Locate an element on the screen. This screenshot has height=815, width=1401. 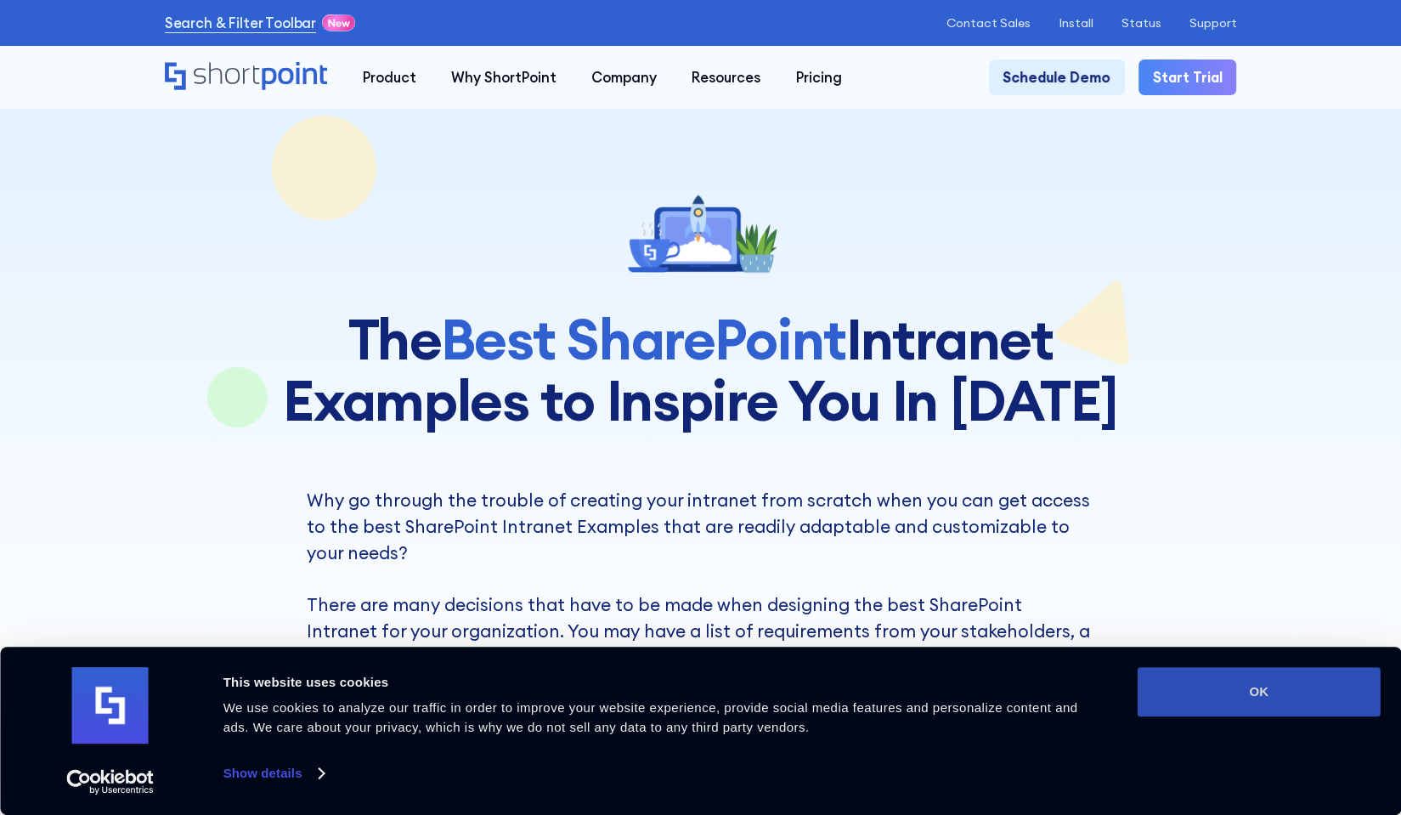
span: We use cookies to analyze our traffic in order to improve your website experience, provide social... is located at coordinates (651, 717).